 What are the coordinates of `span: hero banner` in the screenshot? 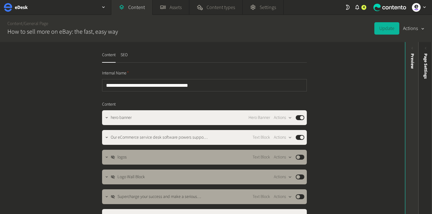 It's located at (121, 118).